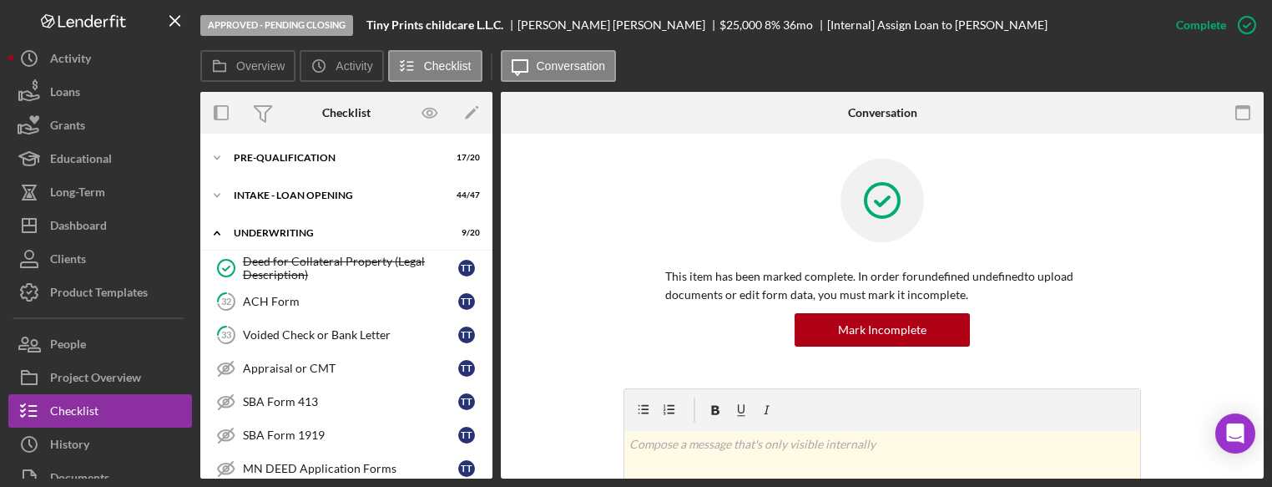 The image size is (1272, 487). What do you see at coordinates (351, 402) in the screenshot?
I see `div: SBA Form 413` at bounding box center [351, 402].